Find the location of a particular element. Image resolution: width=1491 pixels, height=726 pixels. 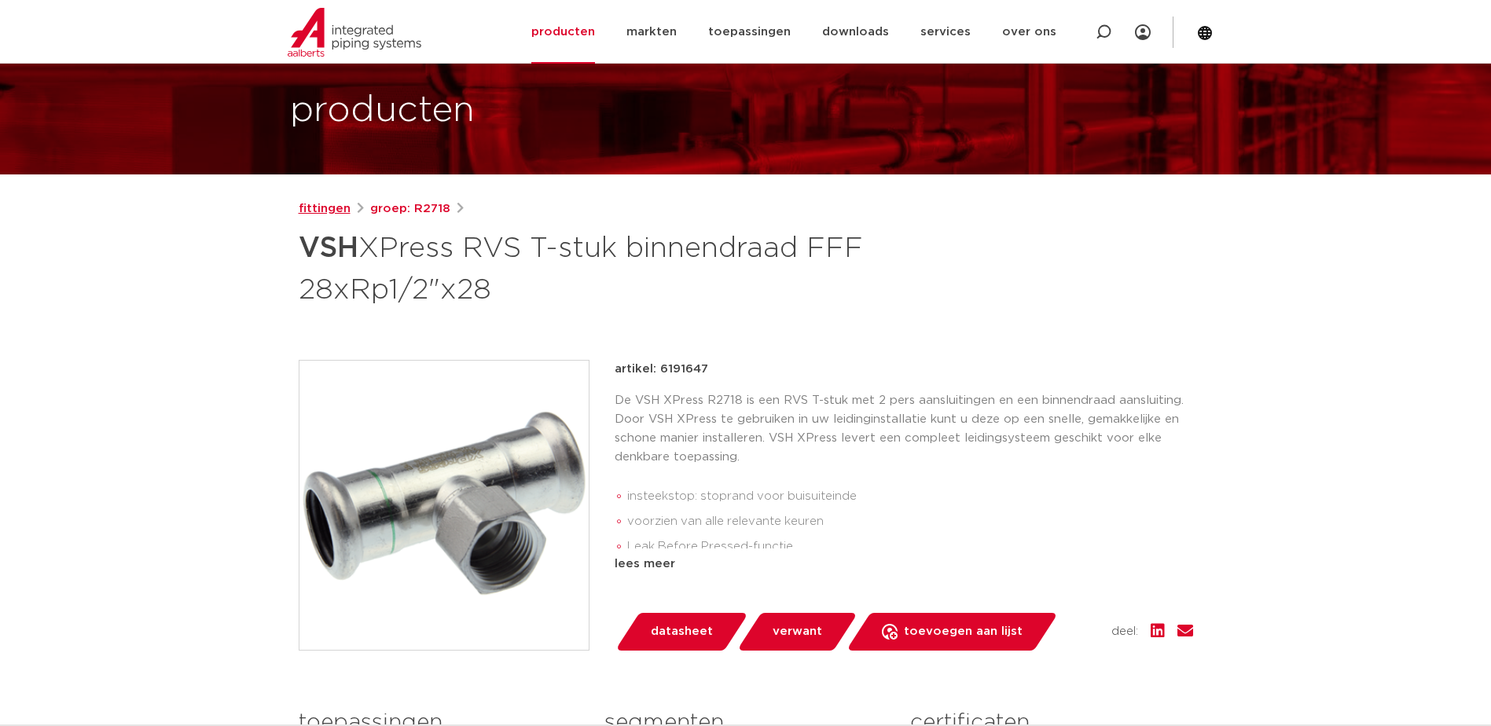

h1: producten is located at coordinates (382, 111).